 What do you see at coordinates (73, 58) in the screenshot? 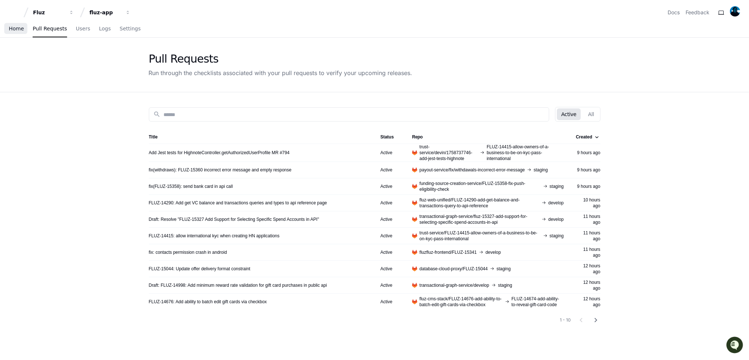
I see `div: Start new chat` at bounding box center [73, 58].